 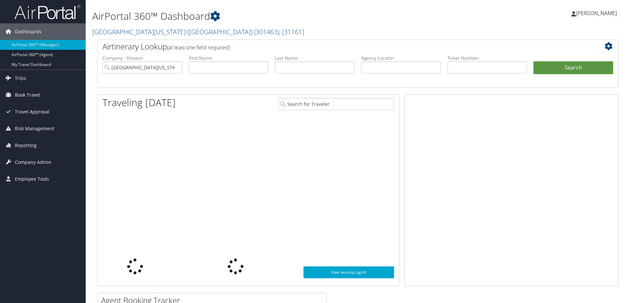 I want to click on span: Trips, so click(x=20, y=78).